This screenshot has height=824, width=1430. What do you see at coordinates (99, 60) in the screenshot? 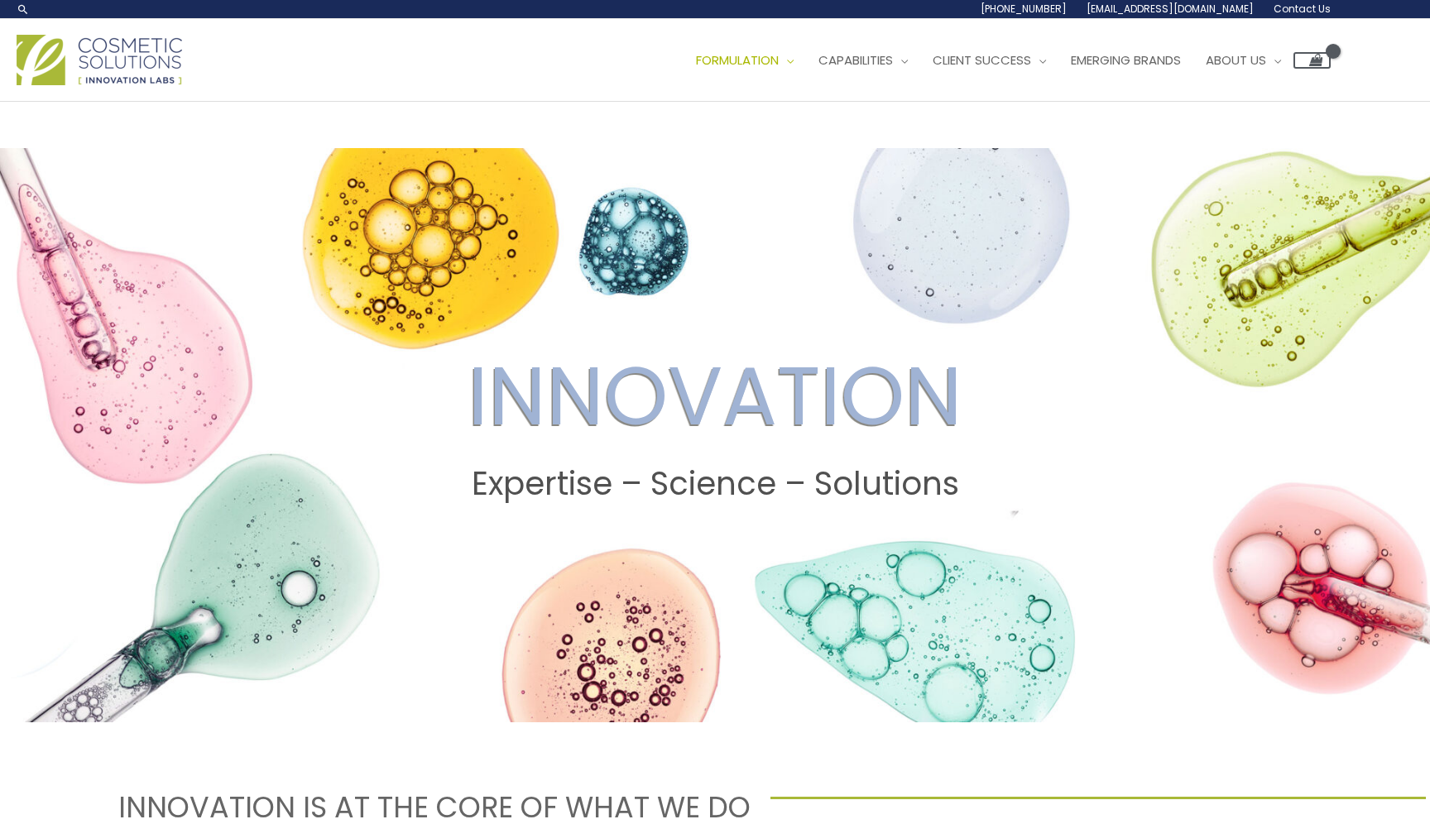
I see `img: Cosmetic Solutions Logo` at bounding box center [99, 60].